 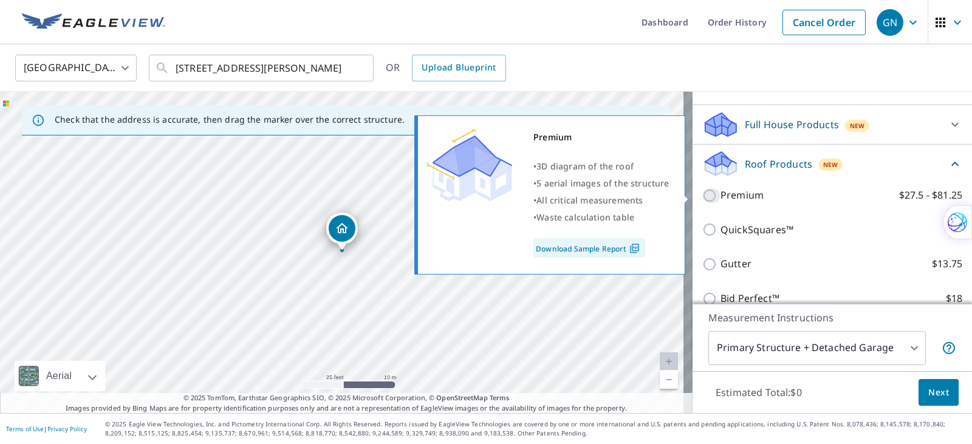 What do you see at coordinates (759, 392) in the screenshot?
I see `p: Estimated Total: $0` at bounding box center [759, 392].